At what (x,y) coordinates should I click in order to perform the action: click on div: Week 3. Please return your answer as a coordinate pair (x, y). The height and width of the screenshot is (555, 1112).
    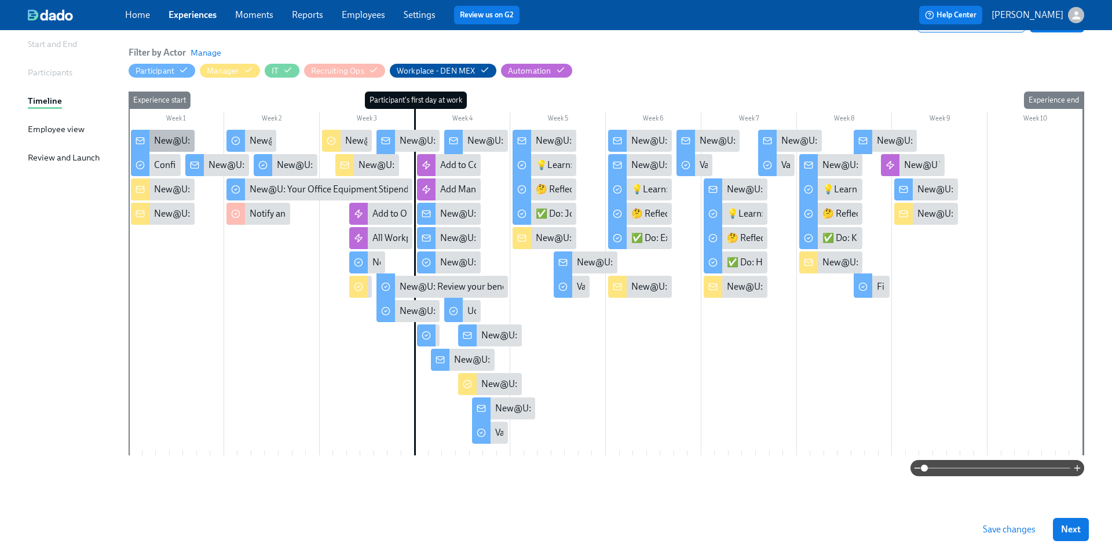
    Looking at the image, I should click on (367, 120).